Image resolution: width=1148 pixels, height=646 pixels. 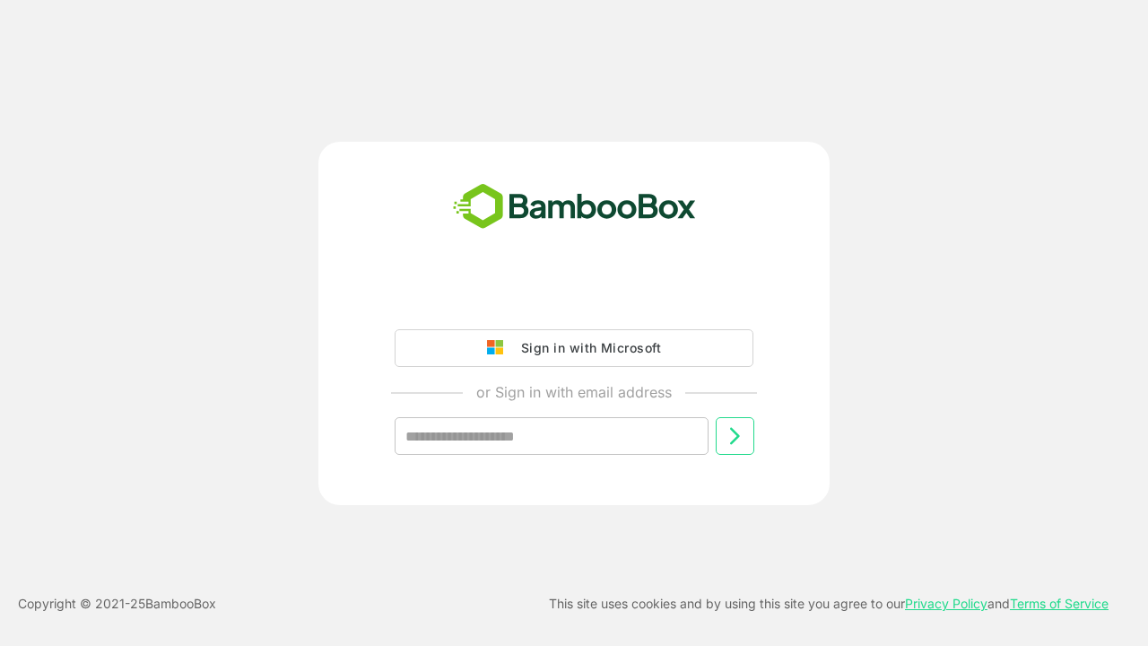 What do you see at coordinates (117, 604) in the screenshot?
I see `p: Copyright © 2021- 25 BambooBox` at bounding box center [117, 604].